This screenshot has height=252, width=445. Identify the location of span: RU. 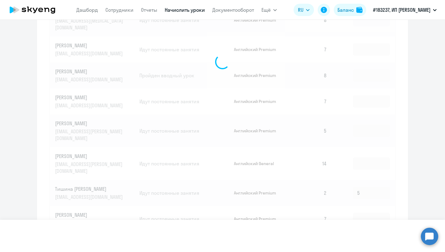
(301, 10).